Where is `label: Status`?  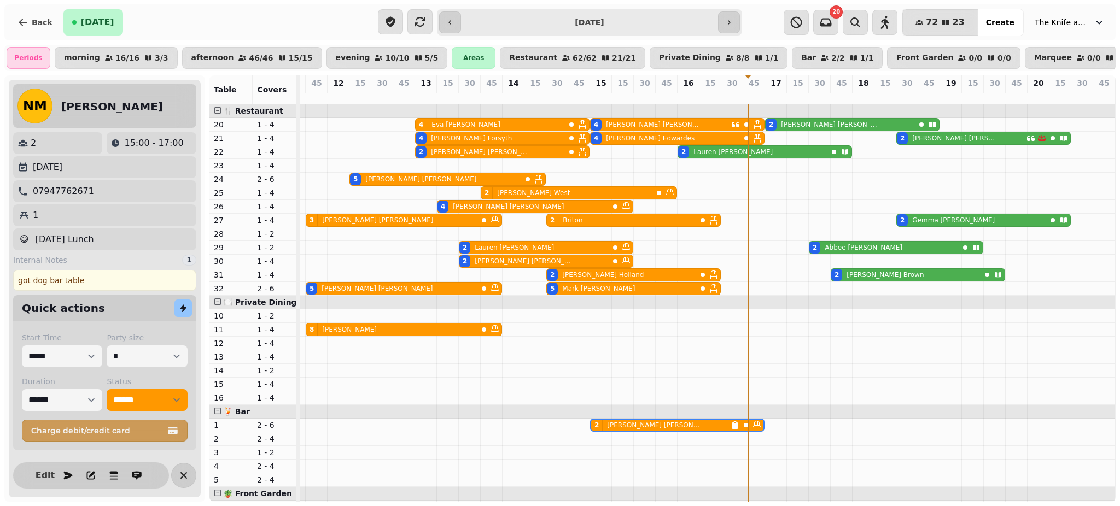
label: Status is located at coordinates (147, 382).